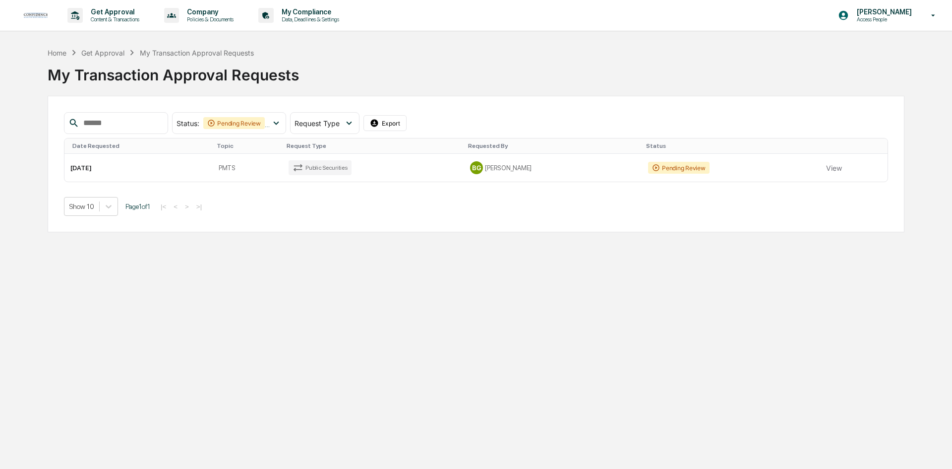  What do you see at coordinates (114, 19) in the screenshot?
I see `p: Content & Transactions` at bounding box center [114, 19].